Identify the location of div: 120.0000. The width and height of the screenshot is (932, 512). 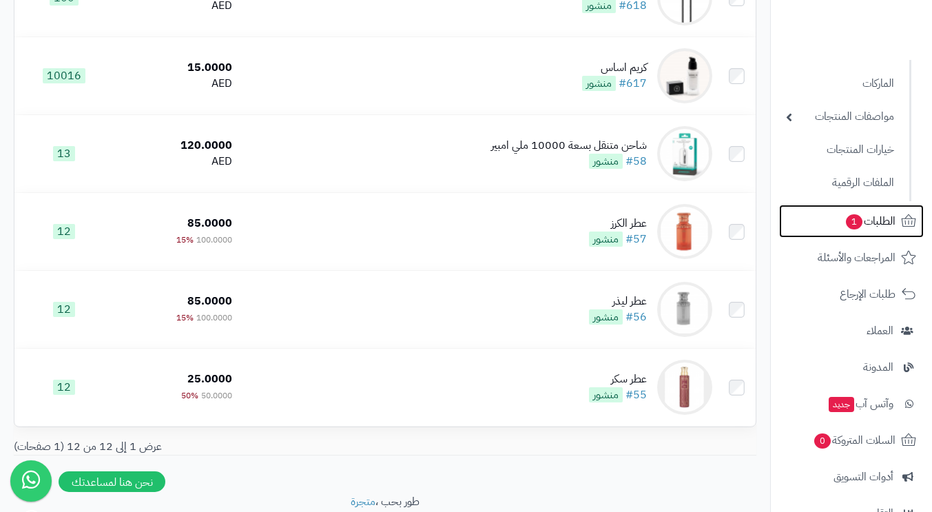
(176, 145).